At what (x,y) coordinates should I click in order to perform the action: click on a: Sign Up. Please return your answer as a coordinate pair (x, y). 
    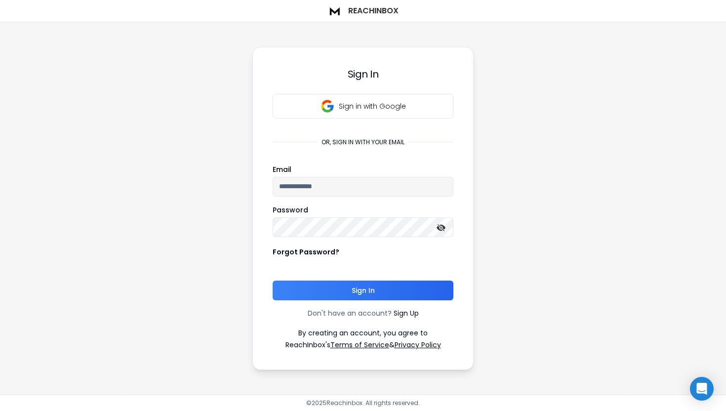
    Looking at the image, I should click on (406, 313).